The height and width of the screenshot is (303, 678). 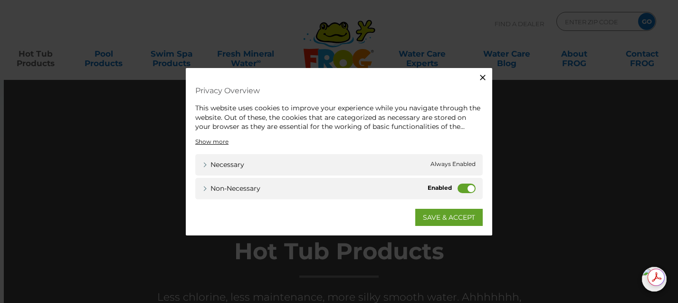 I want to click on a: Show more, so click(x=212, y=141).